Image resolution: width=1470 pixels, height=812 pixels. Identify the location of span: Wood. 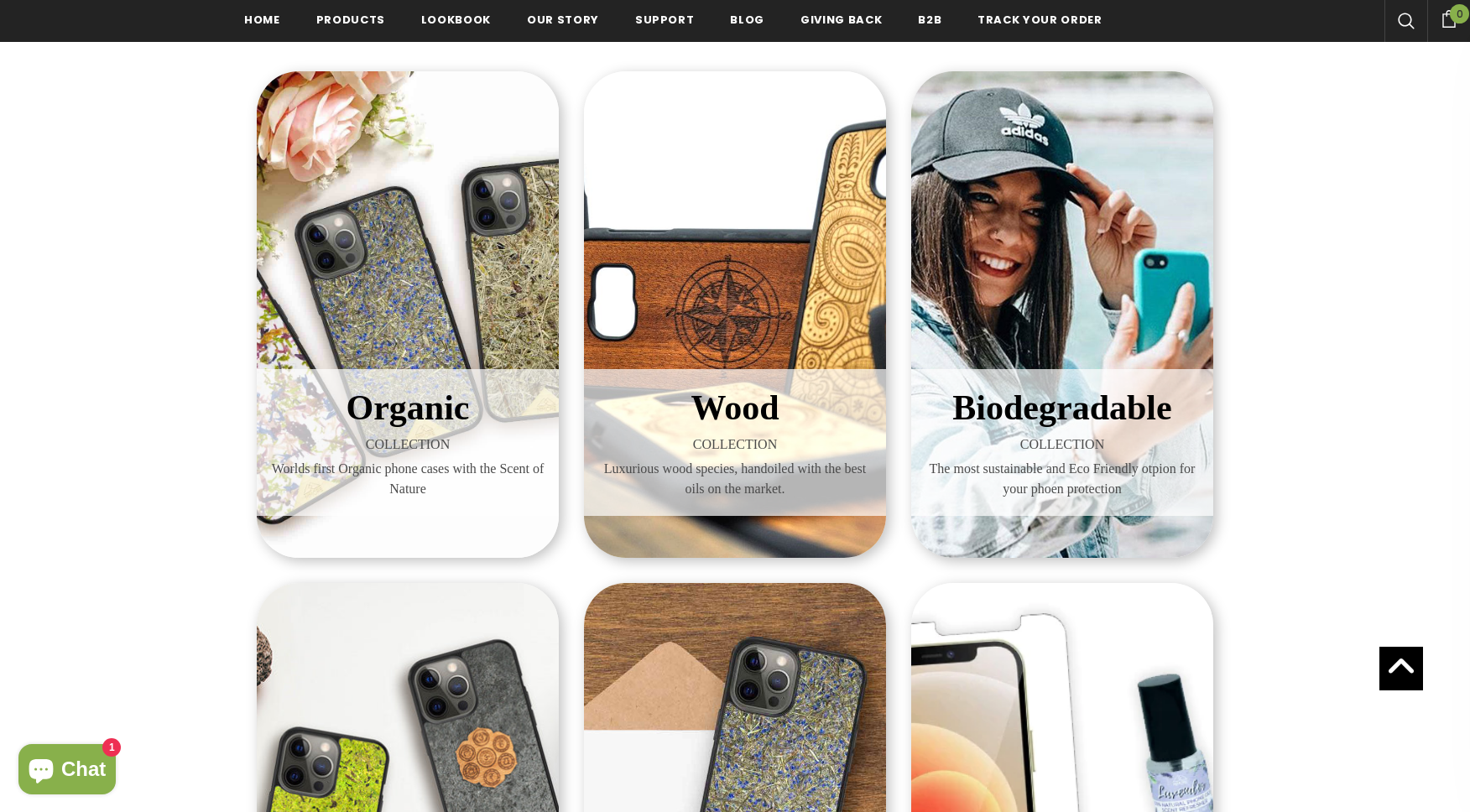
(734, 407).